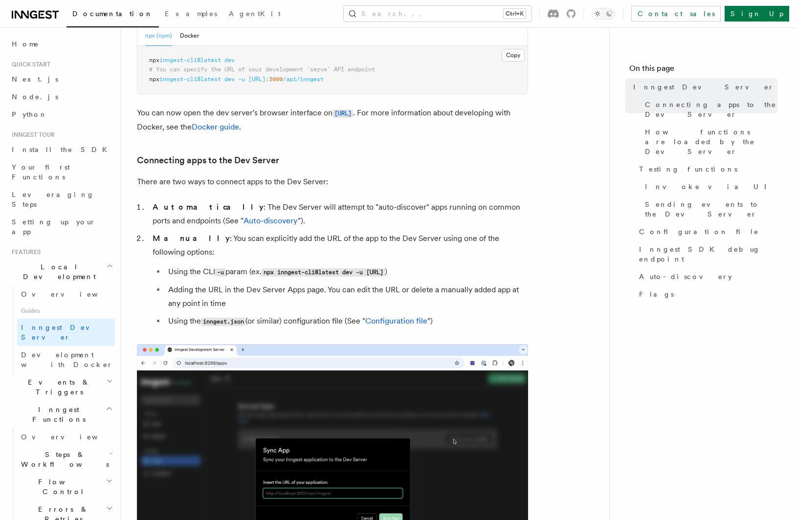  Describe the element at coordinates (61, 114) in the screenshot. I see `a: Python` at that location.